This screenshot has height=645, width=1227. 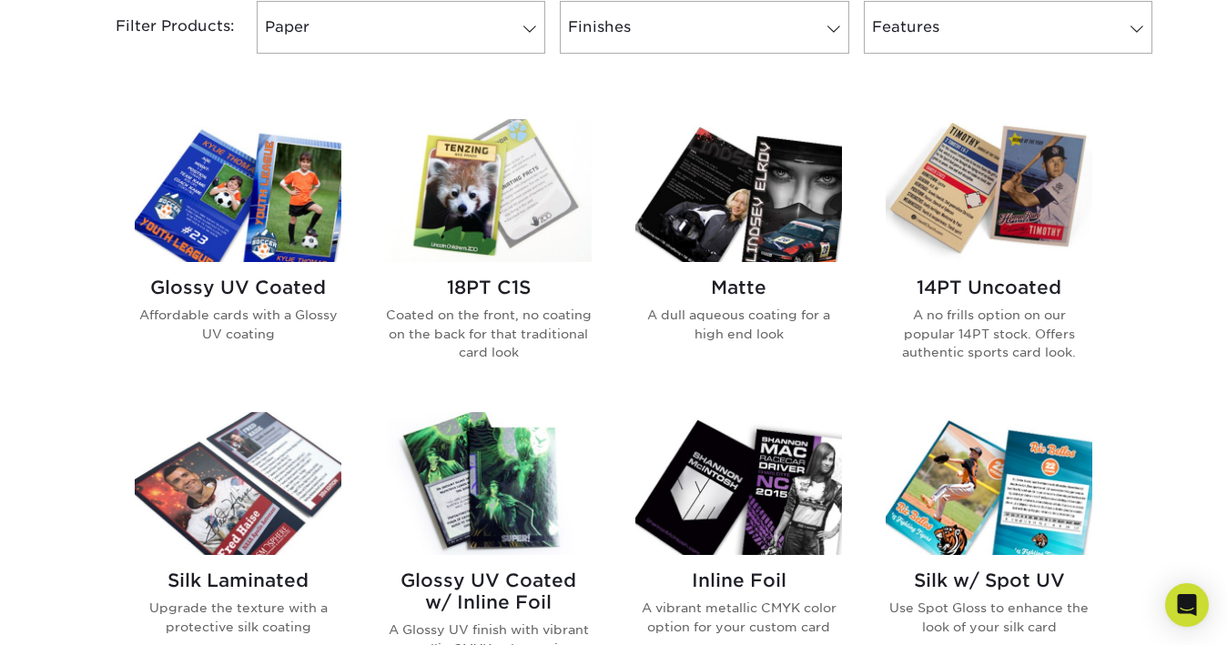 What do you see at coordinates (988, 483) in the screenshot?
I see `img: Silk w/ Spot UV Trading Cards` at bounding box center [988, 483].